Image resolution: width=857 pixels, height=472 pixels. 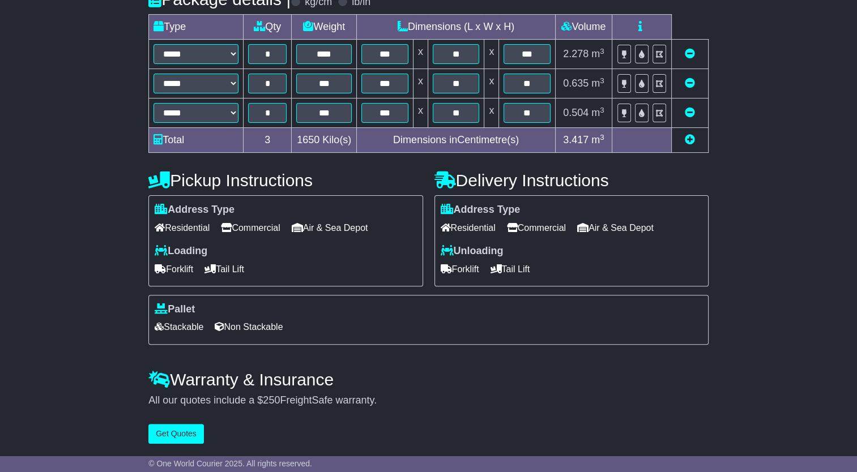 I want to click on span: 2.278, so click(x=575, y=54).